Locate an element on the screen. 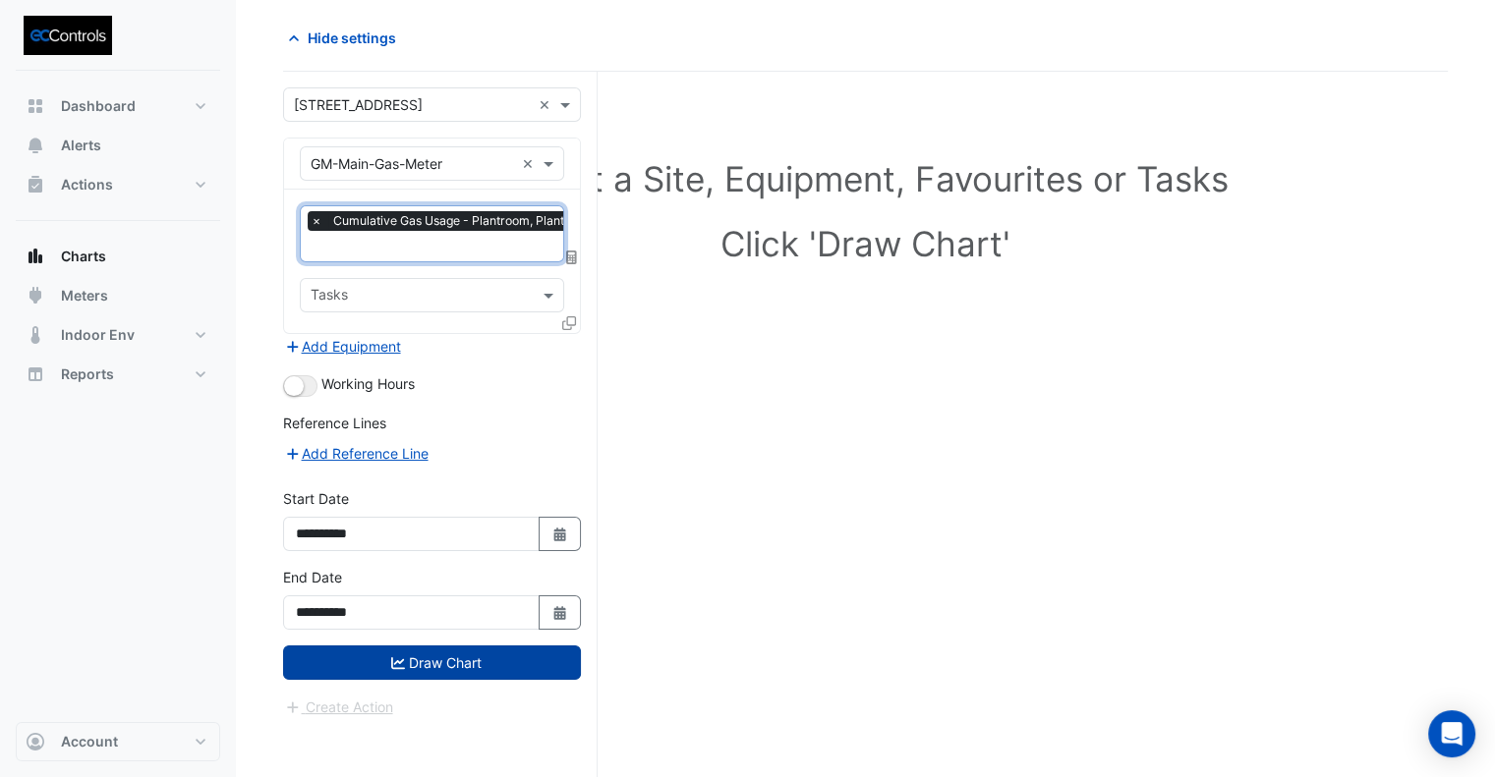 The image size is (1495, 777). app-icon: Meters is located at coordinates (35, 296).